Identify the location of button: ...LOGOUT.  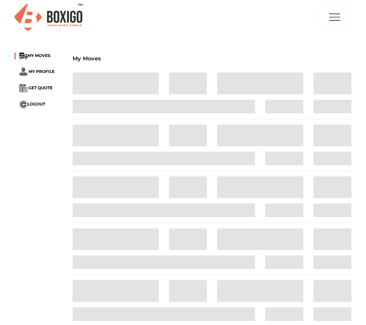
(32, 104).